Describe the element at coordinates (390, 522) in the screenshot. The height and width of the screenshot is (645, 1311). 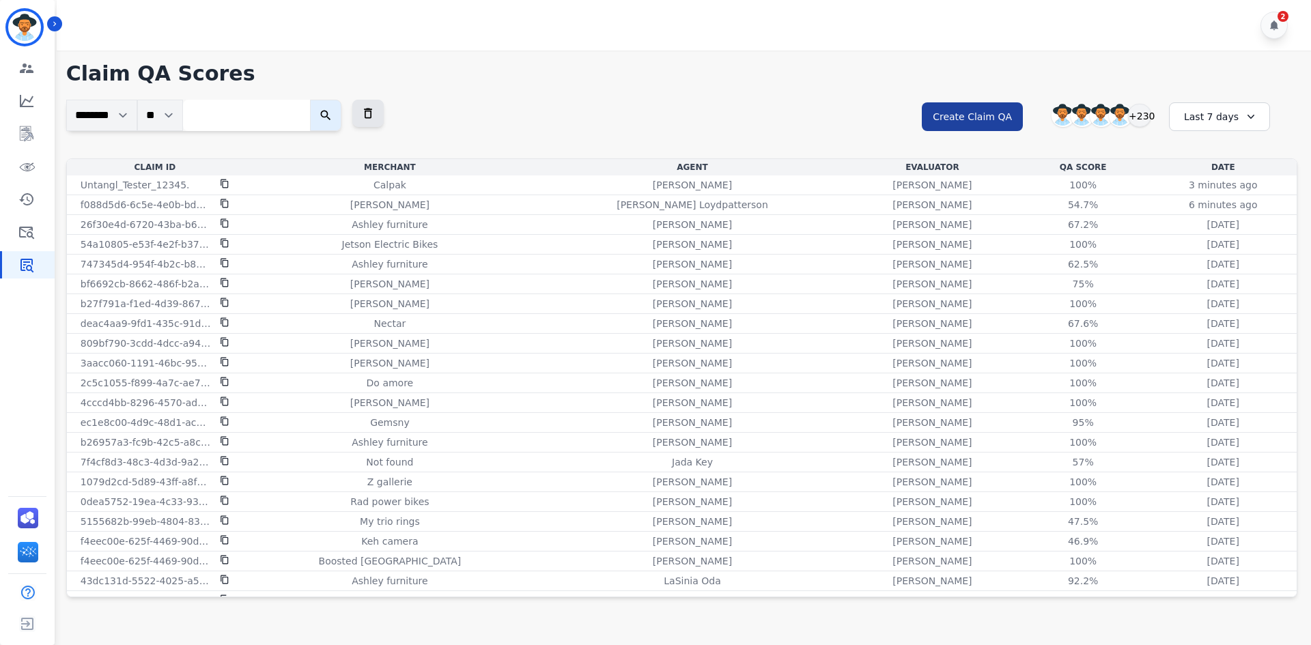
I see `p: My trio rings` at that location.